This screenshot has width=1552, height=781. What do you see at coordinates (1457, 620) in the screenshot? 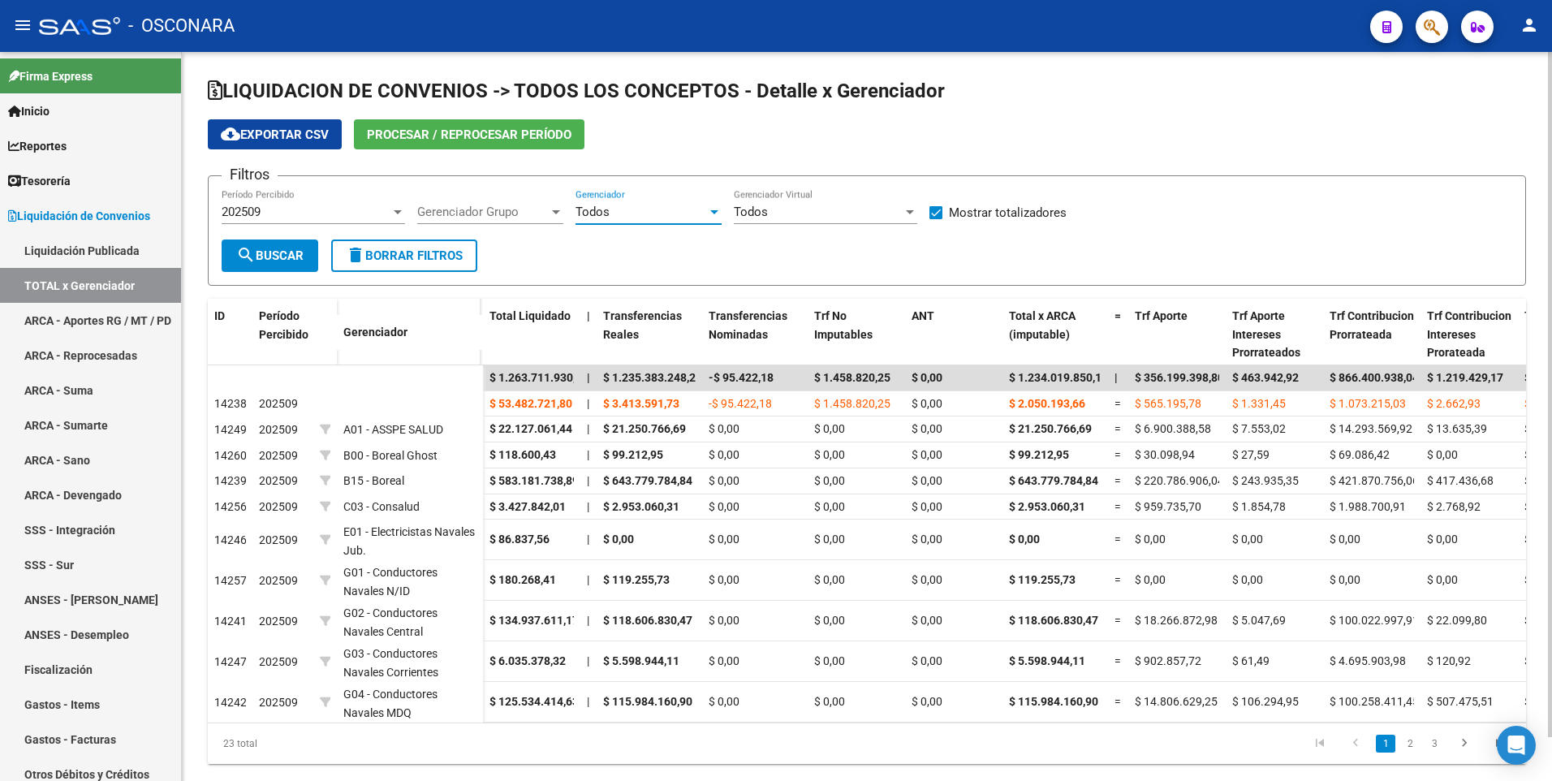
I see `span: $ 22.099,80` at bounding box center [1457, 620].